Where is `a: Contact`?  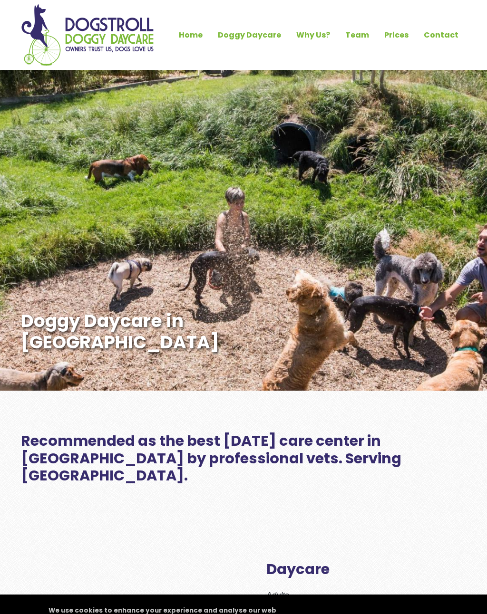
a: Contact is located at coordinates (441, 35).